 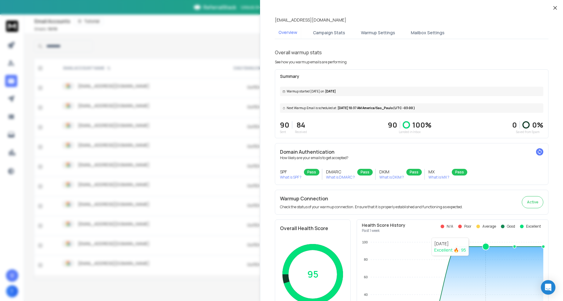 I want to click on p: Summary, so click(x=411, y=76).